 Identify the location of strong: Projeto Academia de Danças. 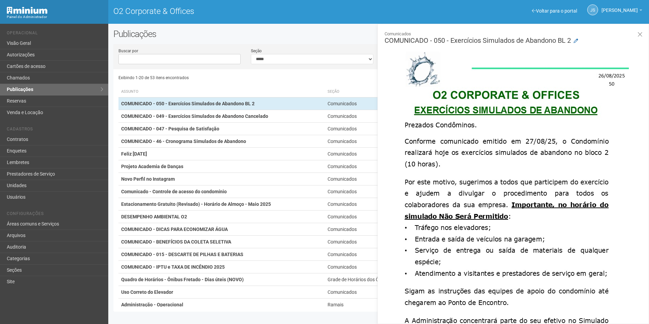
(152, 166).